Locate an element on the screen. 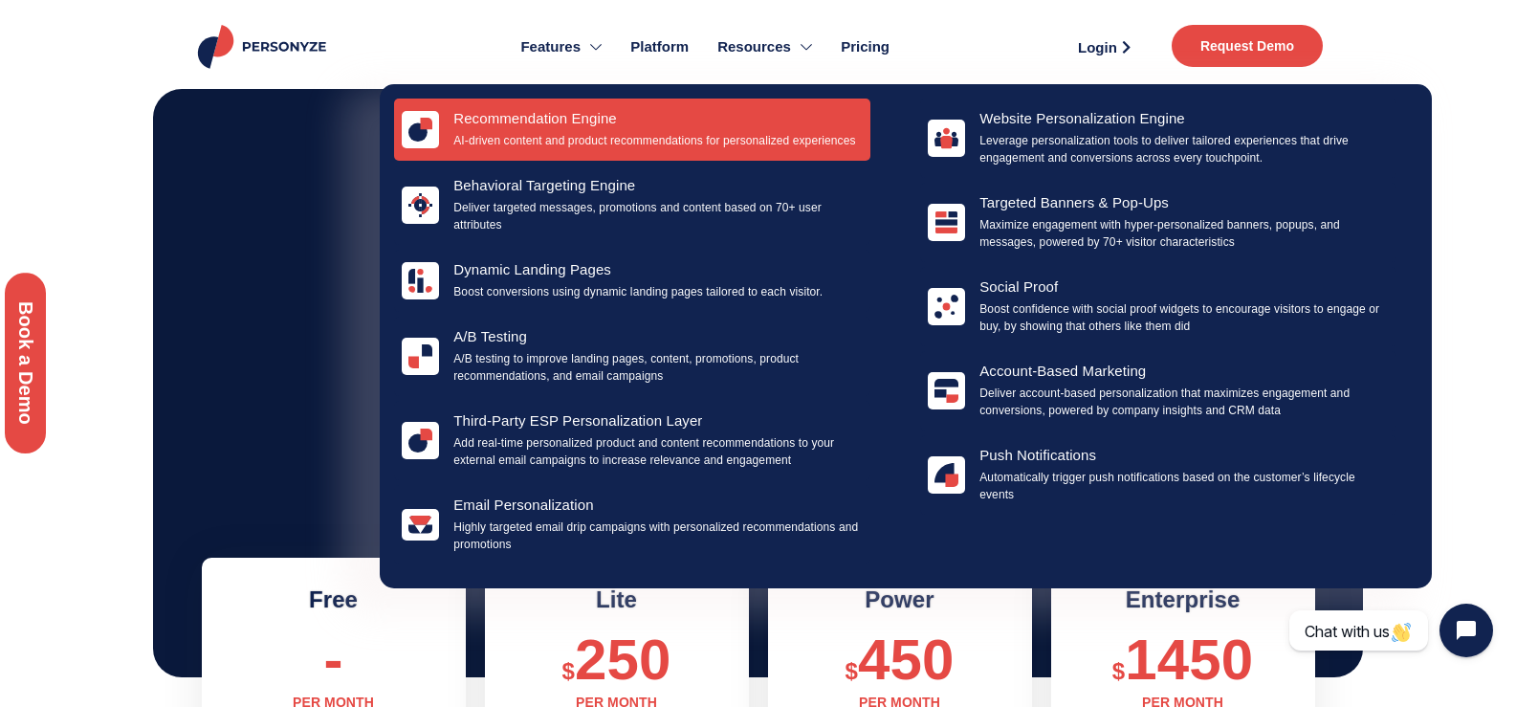 The width and height of the screenshot is (1516, 707). h4: Email Personalization is located at coordinates (658, 505).